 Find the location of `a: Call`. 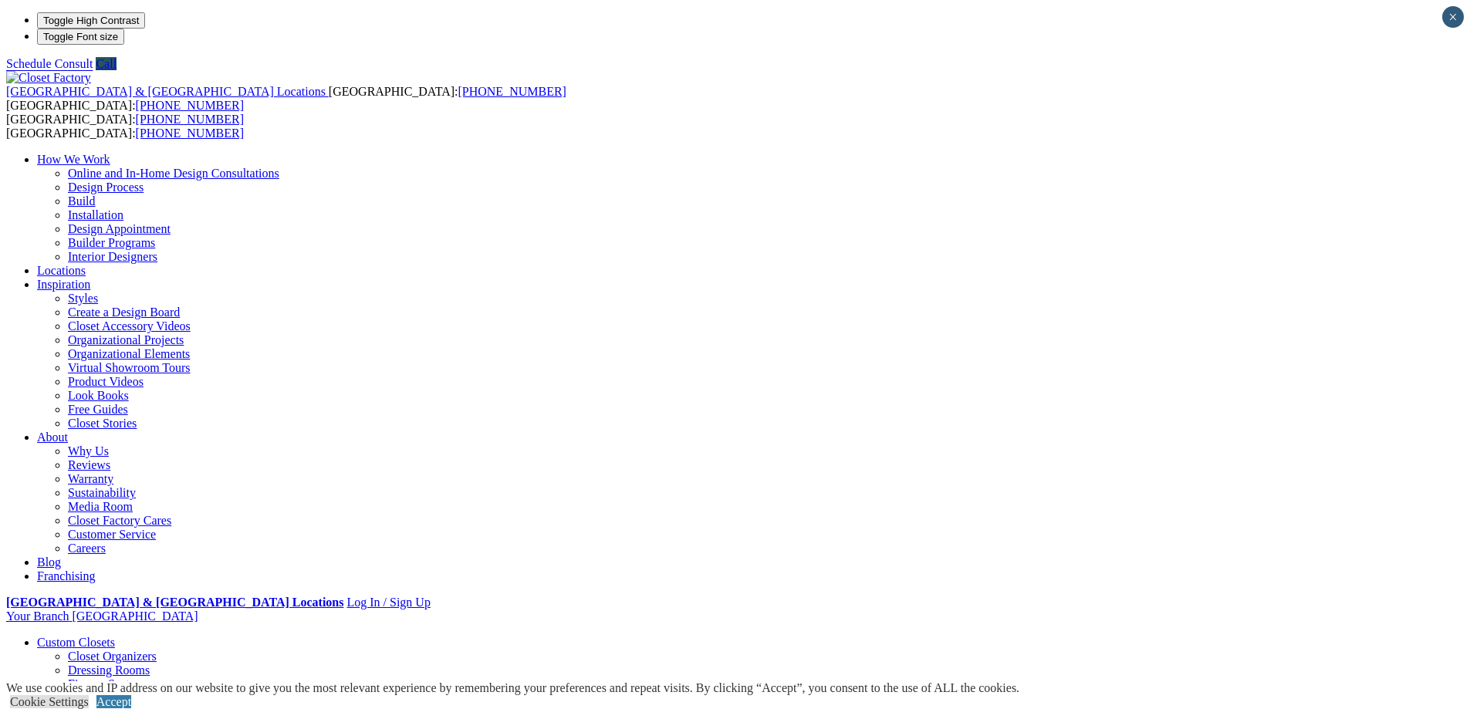

a: Call is located at coordinates (106, 63).